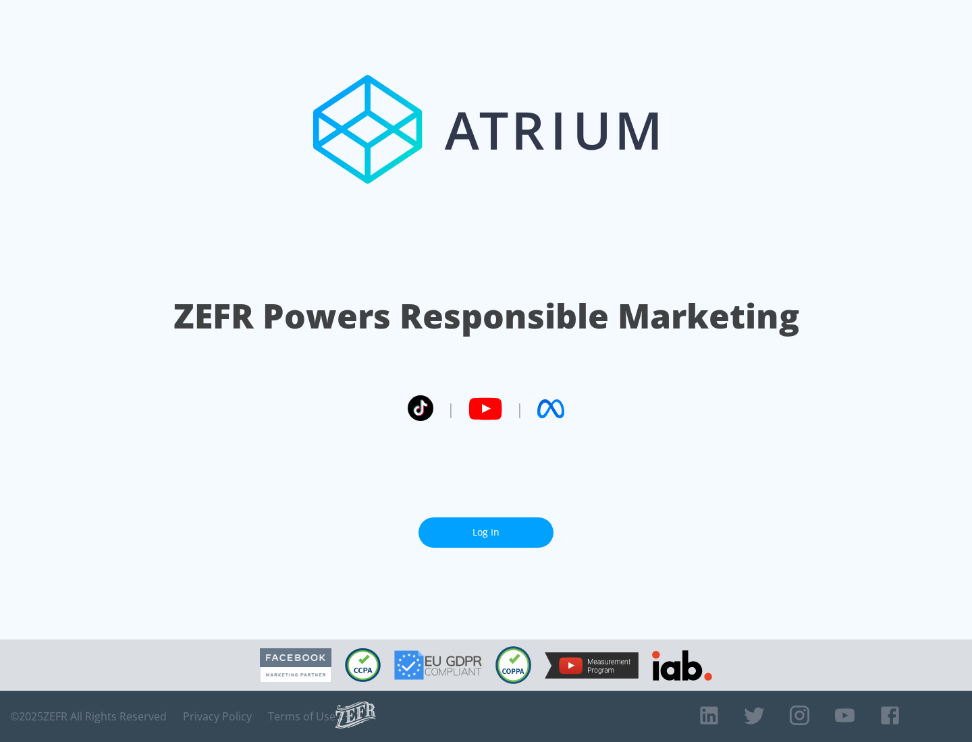  I want to click on a: Log In, so click(486, 532).